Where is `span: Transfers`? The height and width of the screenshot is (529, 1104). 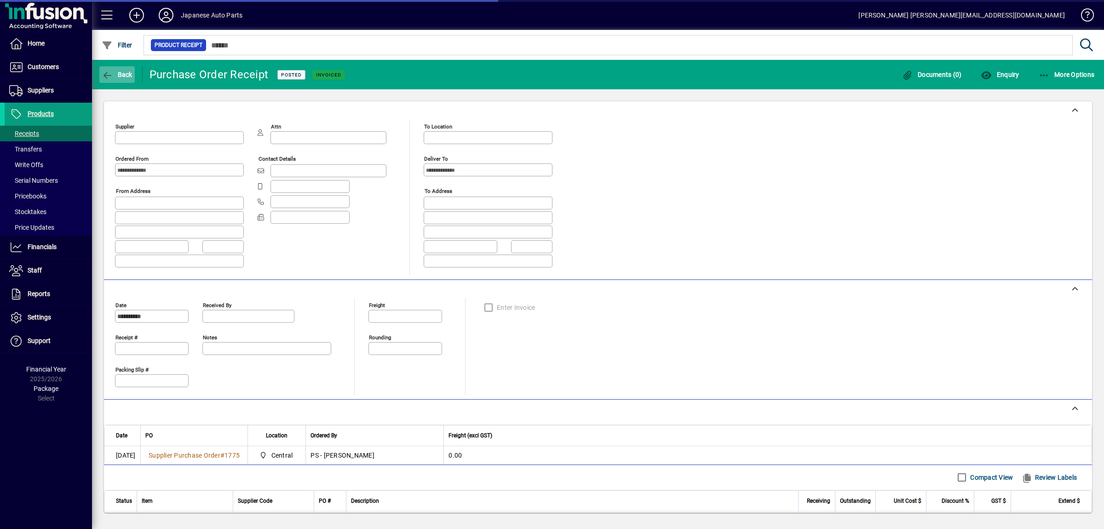
span: Transfers is located at coordinates (25, 149).